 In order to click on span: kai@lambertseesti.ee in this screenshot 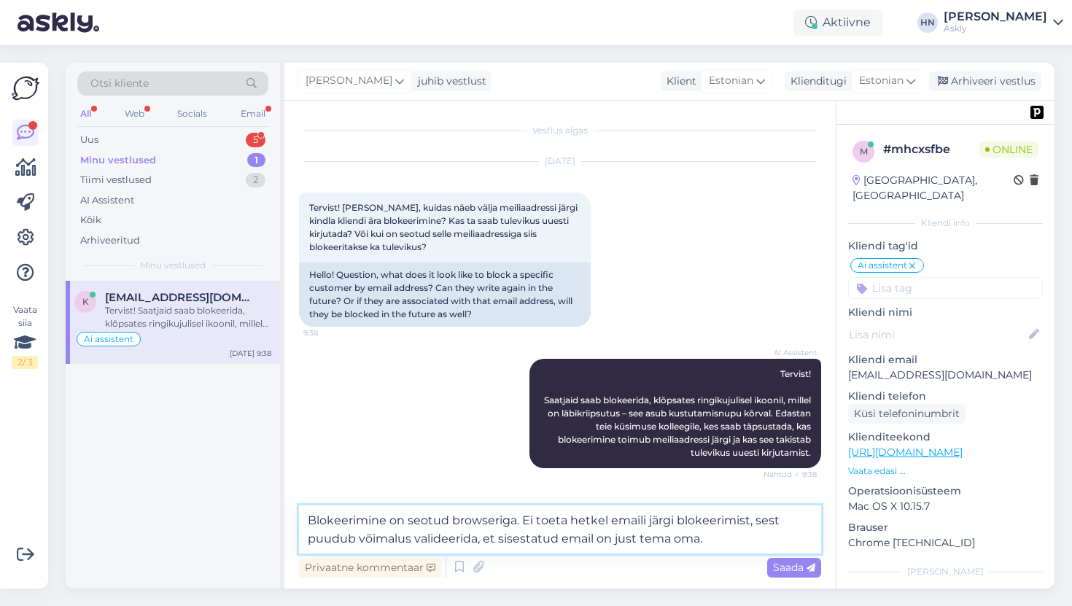, I will do `click(181, 298)`.